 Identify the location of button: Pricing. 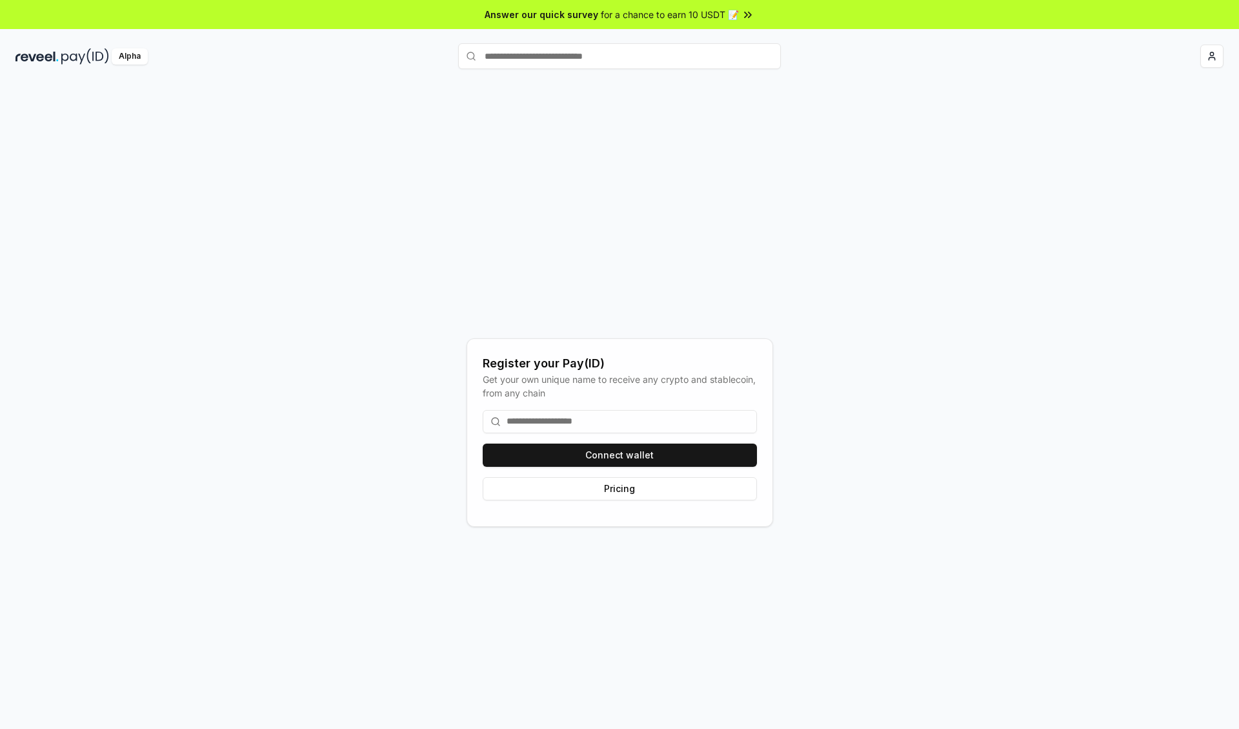
(620, 489).